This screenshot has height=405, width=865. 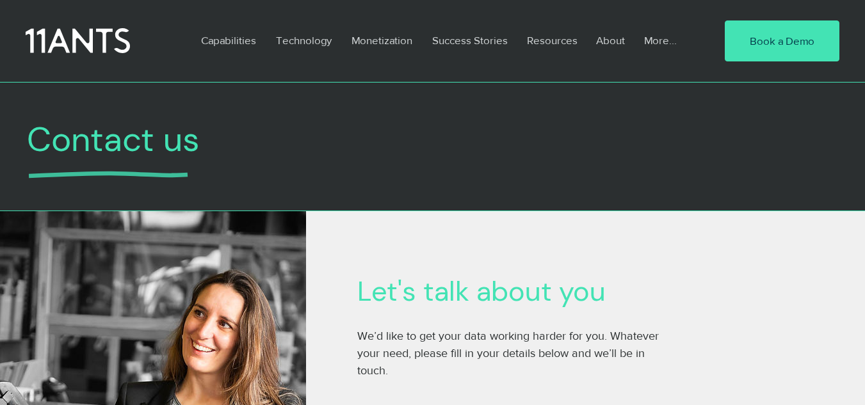 What do you see at coordinates (470, 40) in the screenshot?
I see `p: Success Stories` at bounding box center [470, 40].